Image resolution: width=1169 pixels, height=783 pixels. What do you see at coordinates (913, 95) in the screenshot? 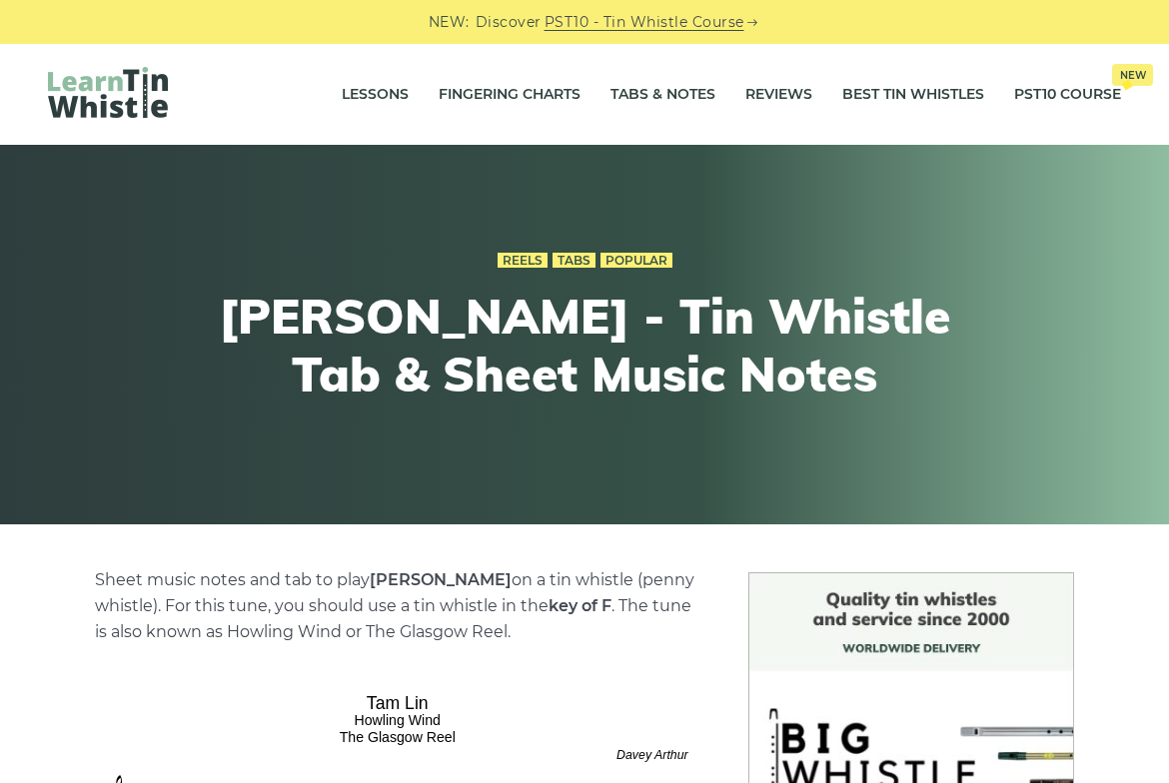
I see `a: Best Tin Whistles` at bounding box center [913, 95].